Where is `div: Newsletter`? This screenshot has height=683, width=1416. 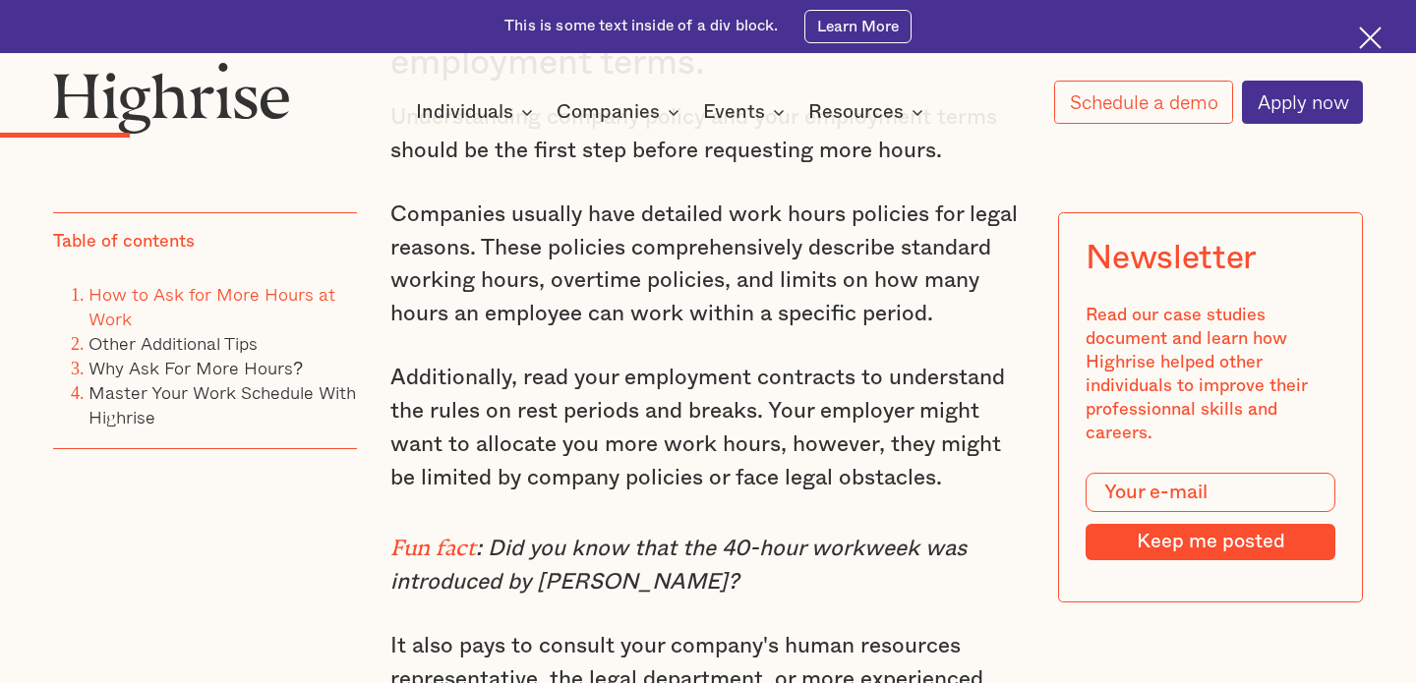
div: Newsletter is located at coordinates (1172, 259).